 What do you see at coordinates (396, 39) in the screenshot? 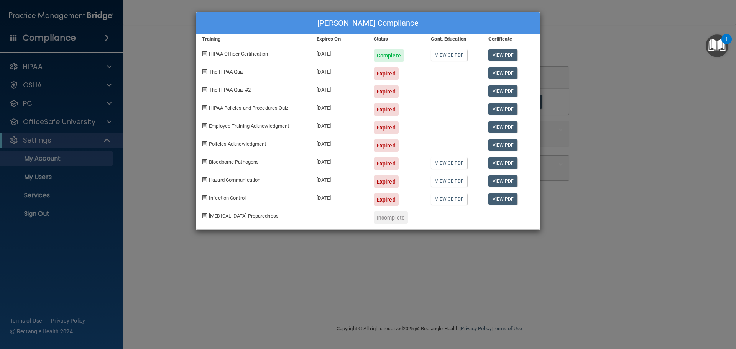
I see `div: Status` at bounding box center [396, 39].